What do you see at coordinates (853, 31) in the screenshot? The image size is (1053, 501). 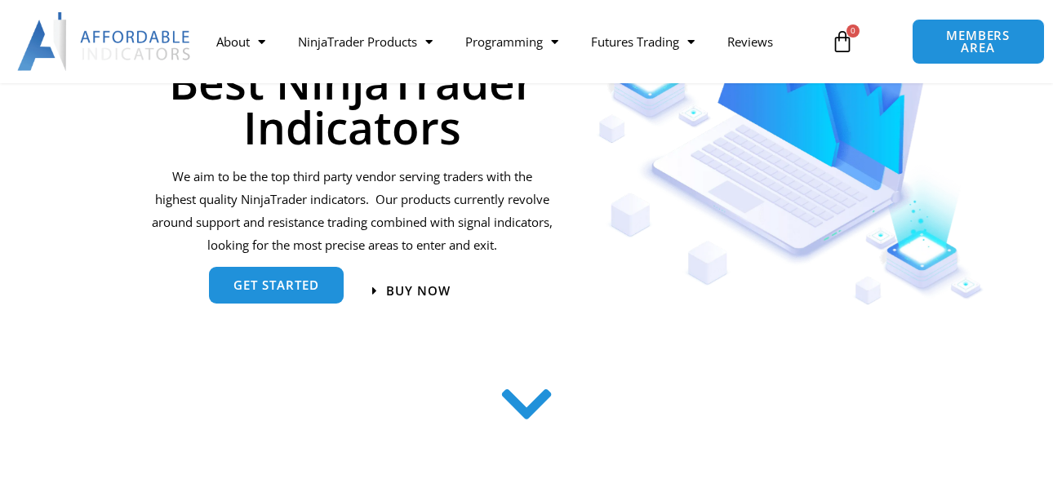 I see `span: 0` at bounding box center [853, 31].